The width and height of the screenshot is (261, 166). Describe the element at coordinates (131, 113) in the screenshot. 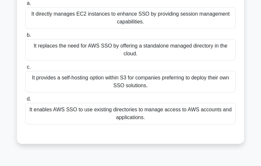

I see `div: It enables AWS SSO to use existing directories to manage access to AWS accounts and applications.` at that location.